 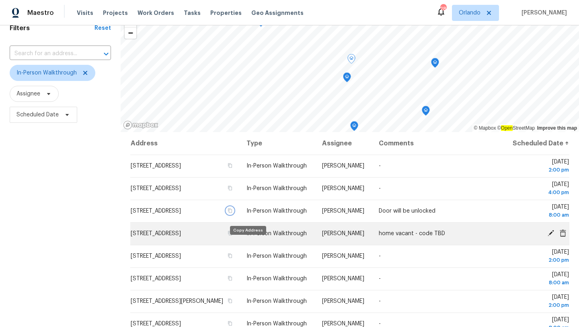 I want to click on a: OpenStreetMap, so click(x=516, y=128).